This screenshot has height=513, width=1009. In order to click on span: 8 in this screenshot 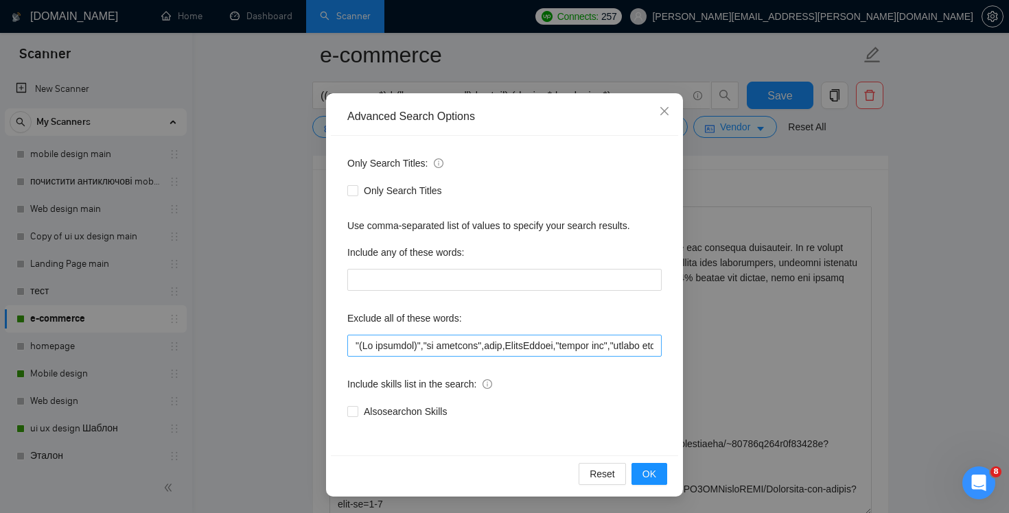, I will do `click(996, 472)`.